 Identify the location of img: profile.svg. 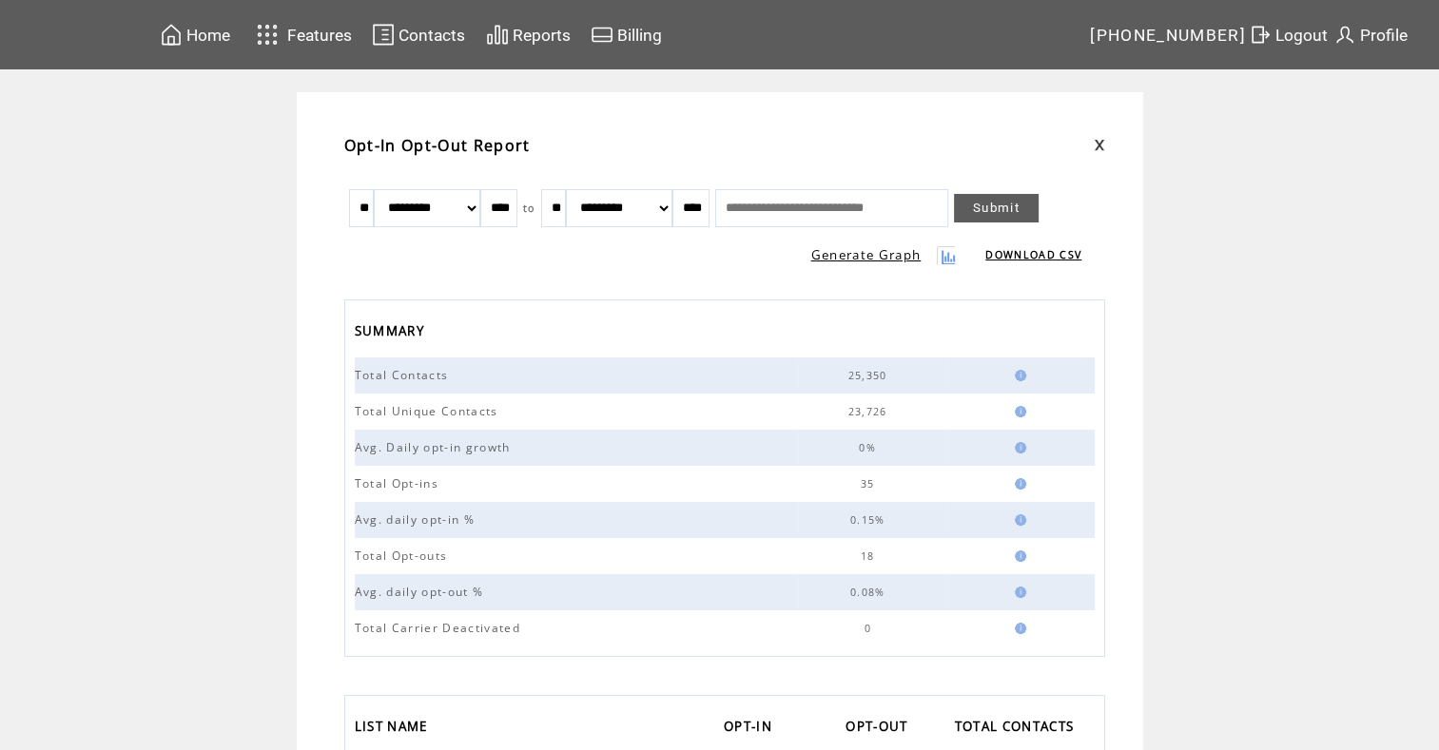
(1345, 34).